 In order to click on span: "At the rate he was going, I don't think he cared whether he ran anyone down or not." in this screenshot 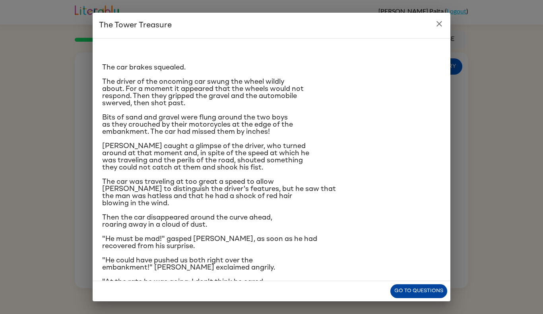, I will do `click(182, 286)`.